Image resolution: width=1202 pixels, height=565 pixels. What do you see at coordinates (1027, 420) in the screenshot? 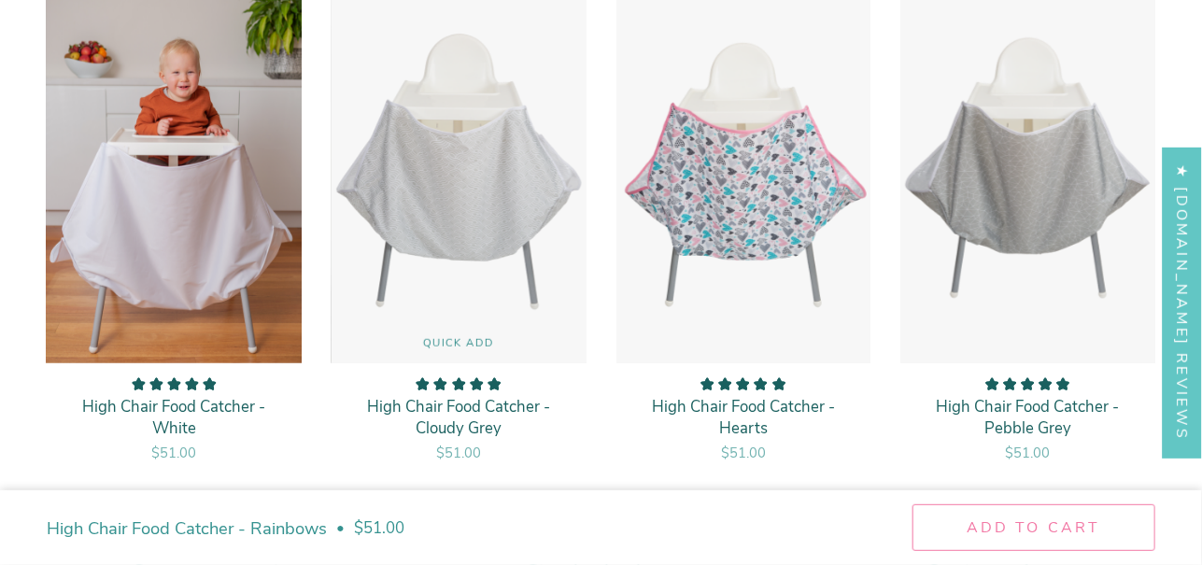
I see `a: High Chair Food Catcher - Pebble Grey` at bounding box center [1027, 420].